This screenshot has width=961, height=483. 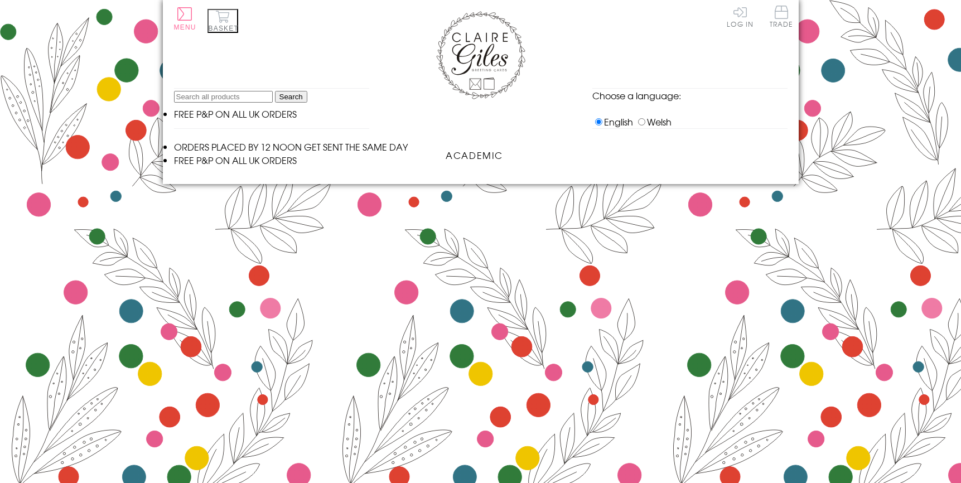 What do you see at coordinates (481, 55) in the screenshot?
I see `img: Claire Giles Greetings Cards` at bounding box center [481, 55].